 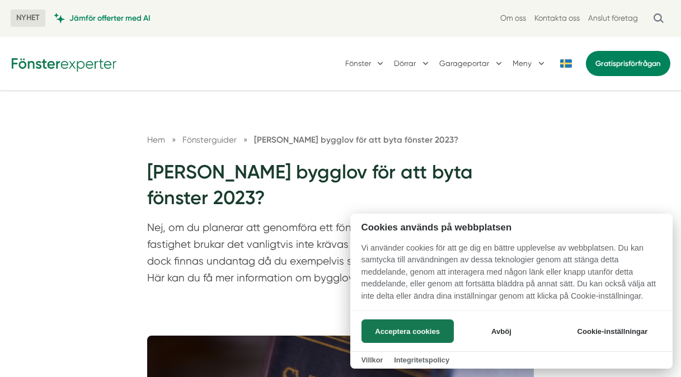 I want to click on a: Villkor, so click(x=372, y=360).